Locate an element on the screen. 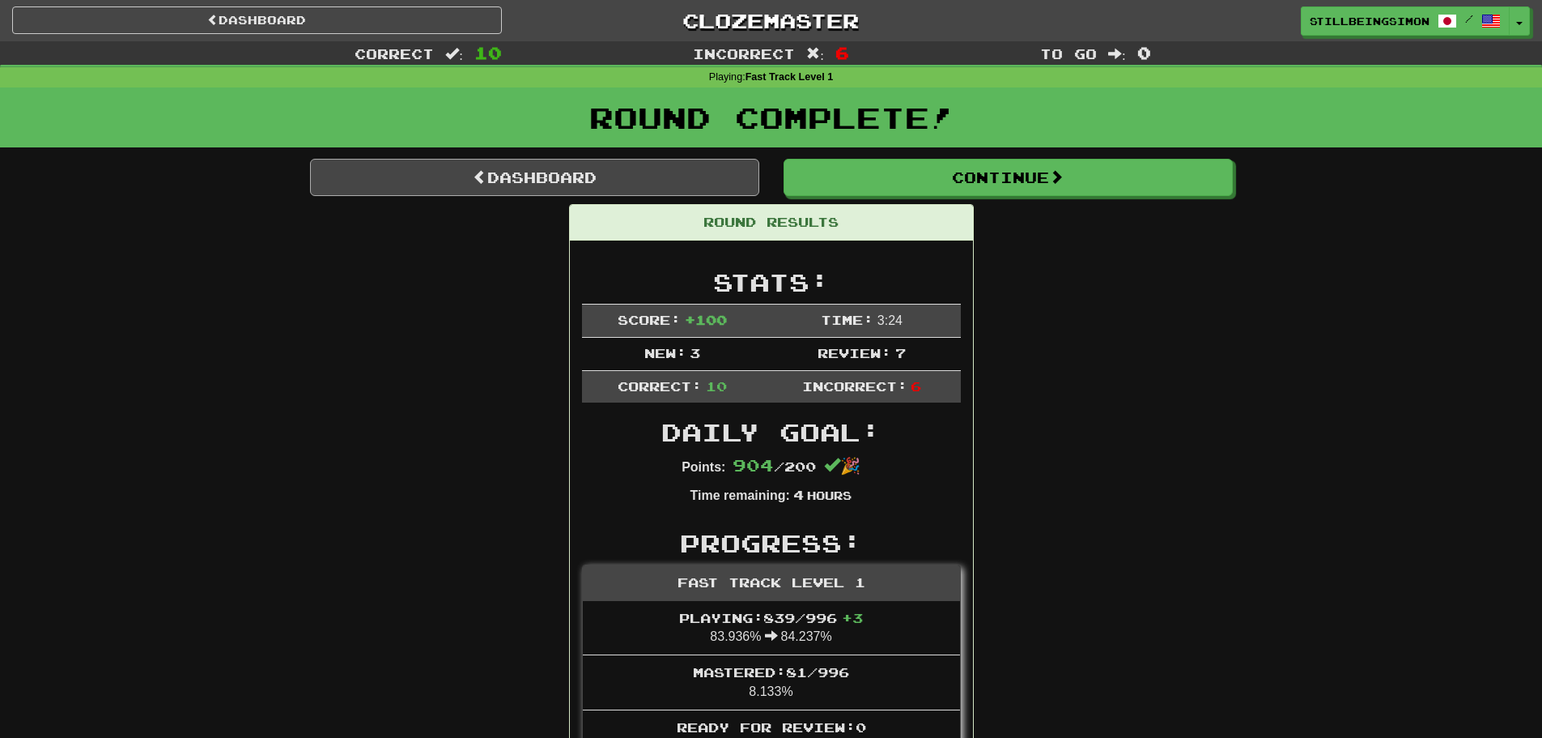 The height and width of the screenshot is (738, 1542). h2: Stats: is located at coordinates (772, 282).